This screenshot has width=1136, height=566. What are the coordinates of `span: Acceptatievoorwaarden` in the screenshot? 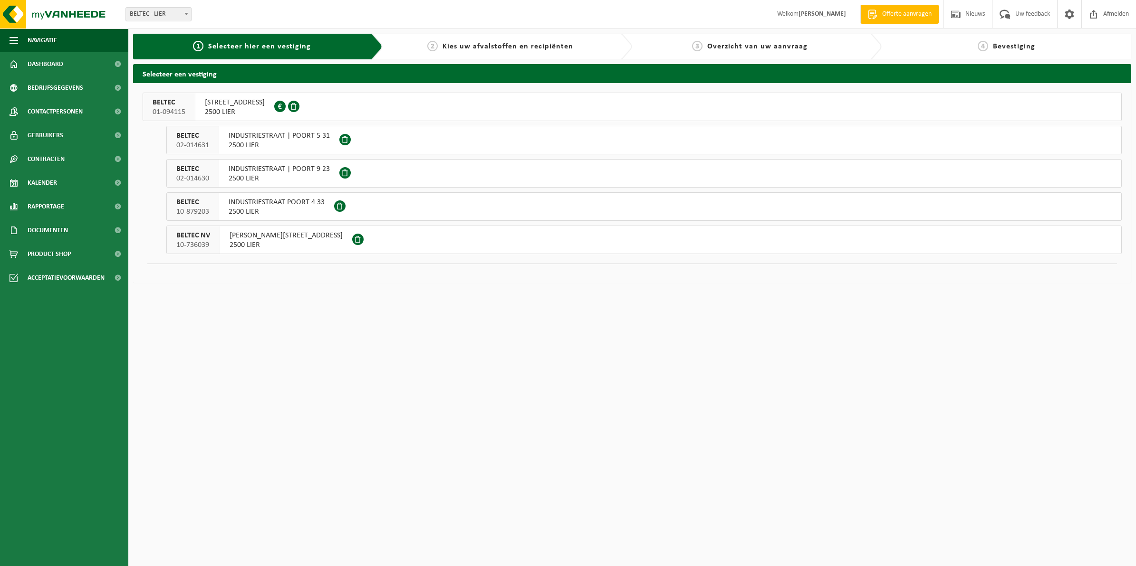 It's located at (66, 278).